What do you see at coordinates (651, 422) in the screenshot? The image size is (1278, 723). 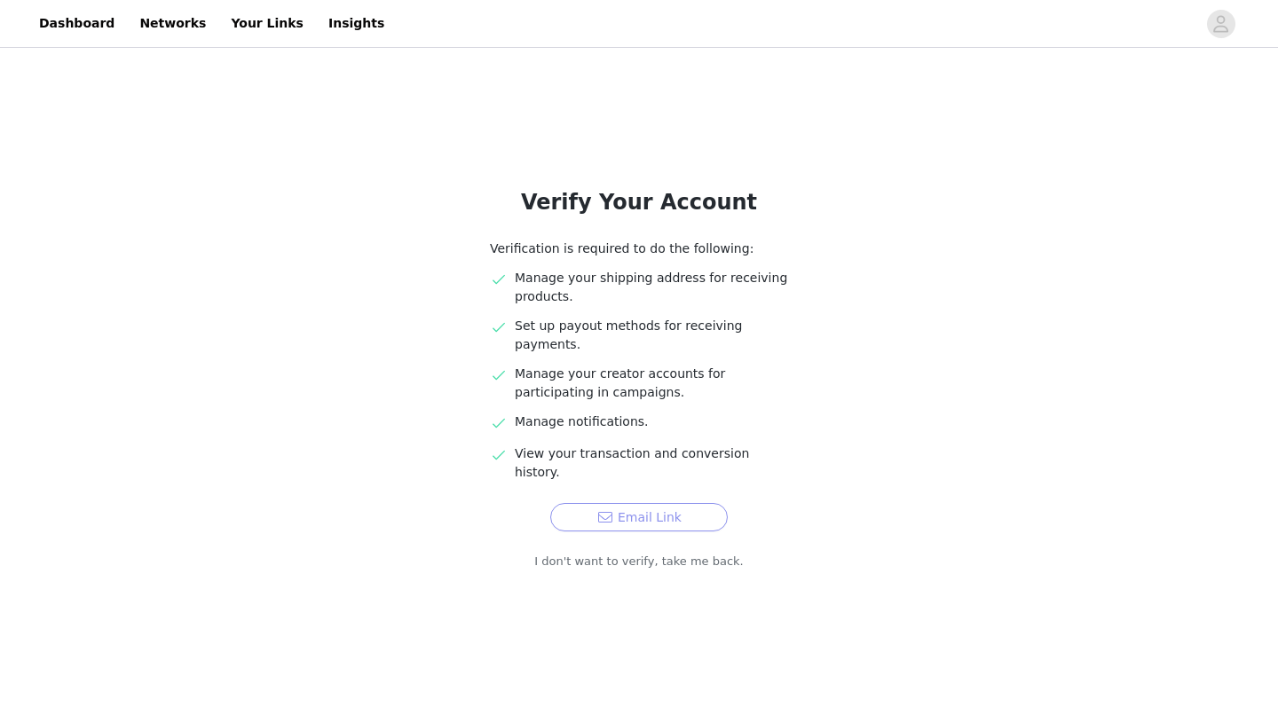 I see `p: Manage notifications.` at bounding box center [651, 422].